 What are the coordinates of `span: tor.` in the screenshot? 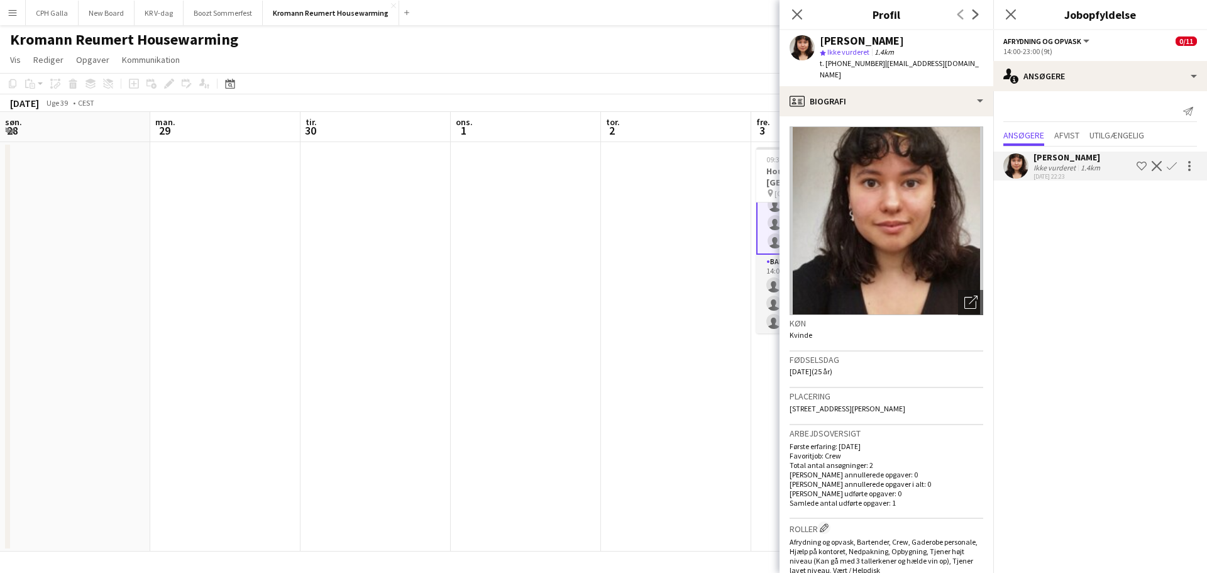 It's located at (613, 122).